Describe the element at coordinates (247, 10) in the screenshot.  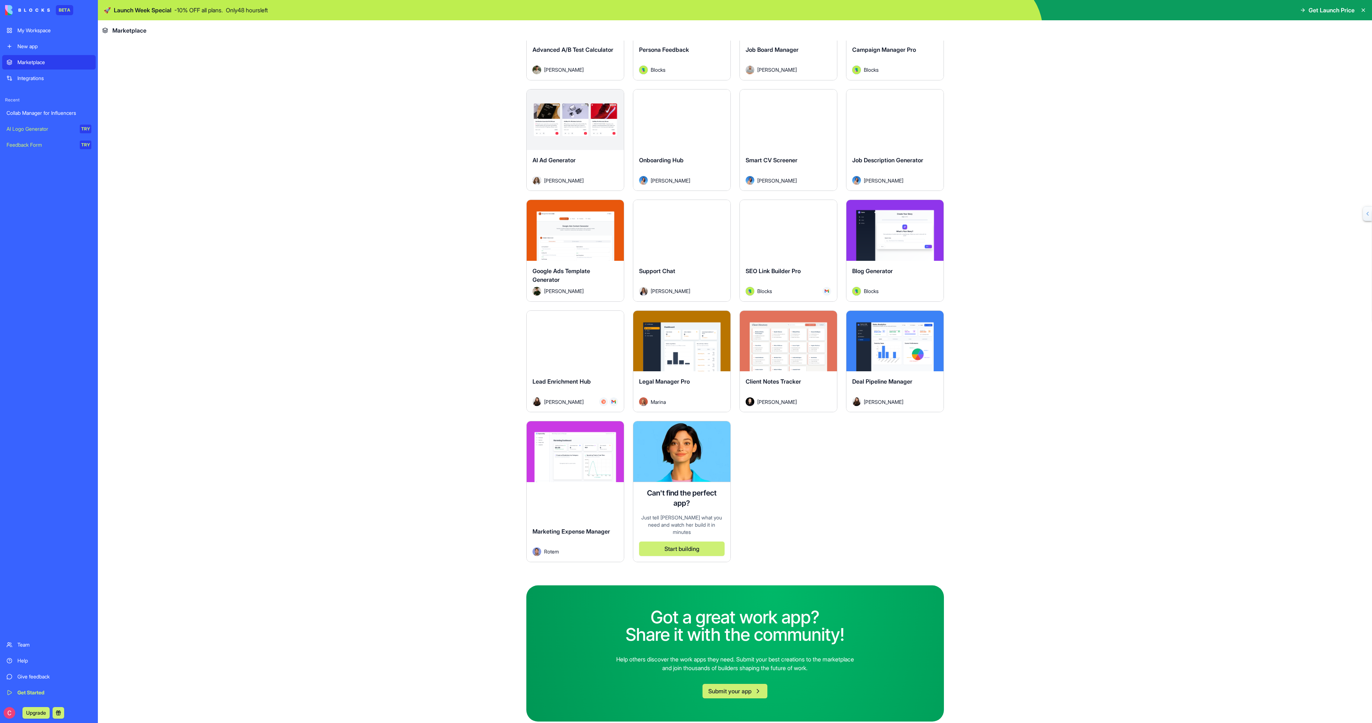
I see `p: Only 48 hours left` at that location.